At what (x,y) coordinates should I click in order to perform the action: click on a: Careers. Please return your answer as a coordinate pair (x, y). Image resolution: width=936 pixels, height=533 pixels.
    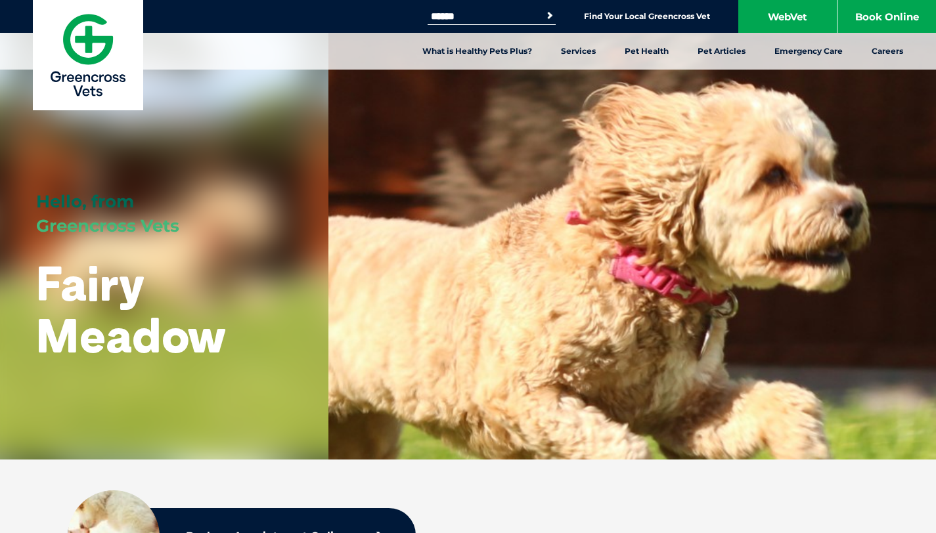
    Looking at the image, I should click on (888, 51).